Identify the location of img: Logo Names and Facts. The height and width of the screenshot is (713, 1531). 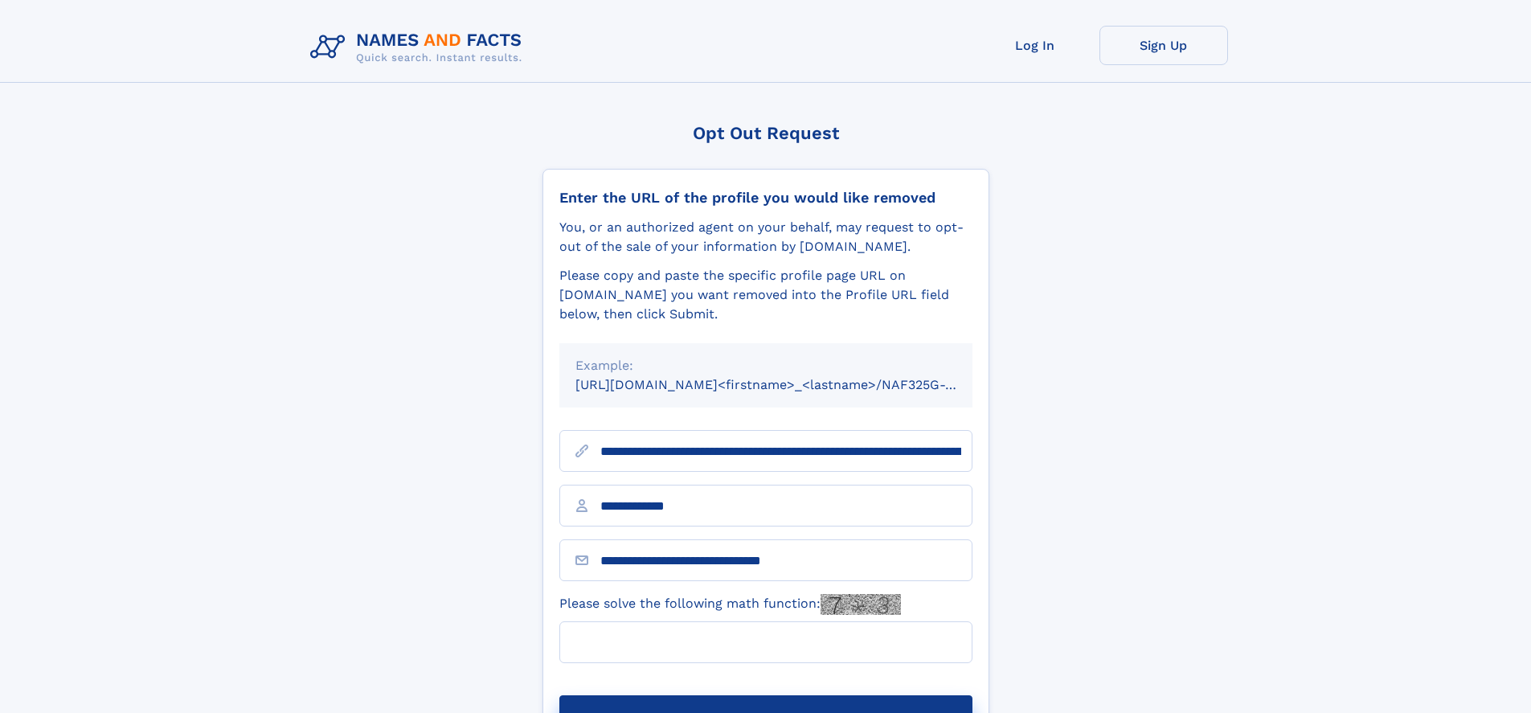
(419, 47).